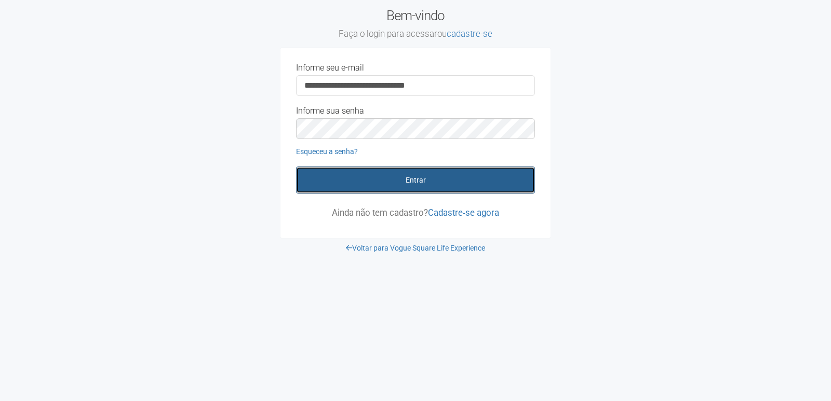  I want to click on a: Cadastre-se agora, so click(463, 213).